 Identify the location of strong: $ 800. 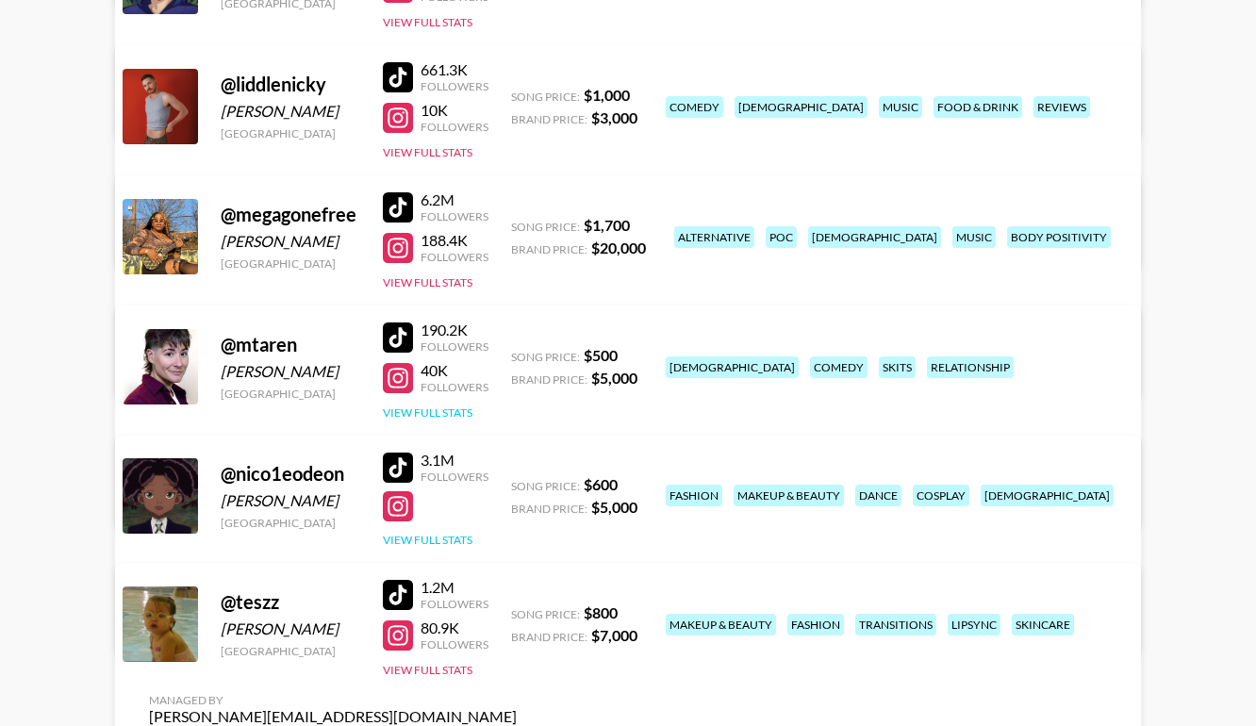
(601, 612).